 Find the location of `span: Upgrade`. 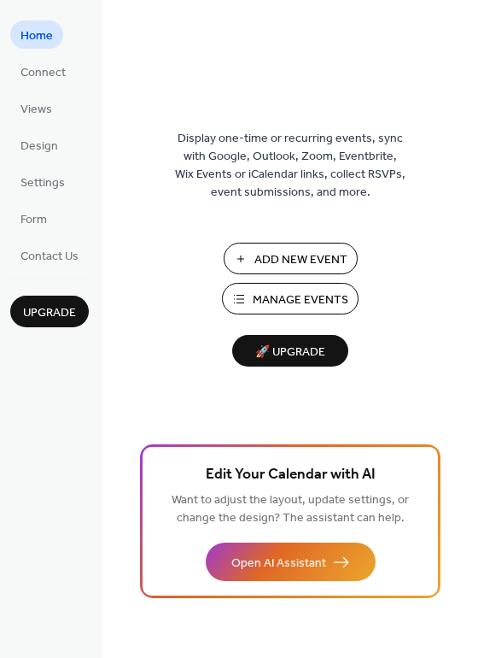

span: Upgrade is located at coordinates (50, 313).